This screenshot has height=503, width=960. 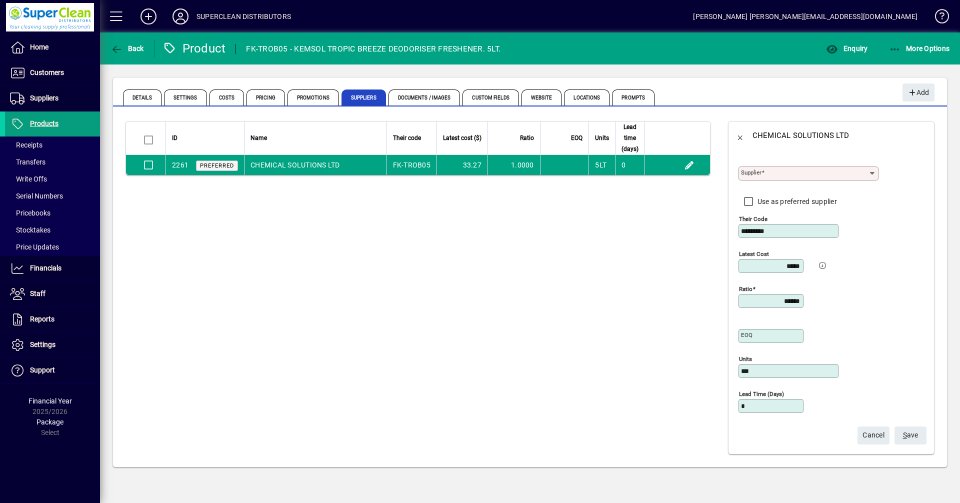 I want to click on span: More Options, so click(x=920, y=49).